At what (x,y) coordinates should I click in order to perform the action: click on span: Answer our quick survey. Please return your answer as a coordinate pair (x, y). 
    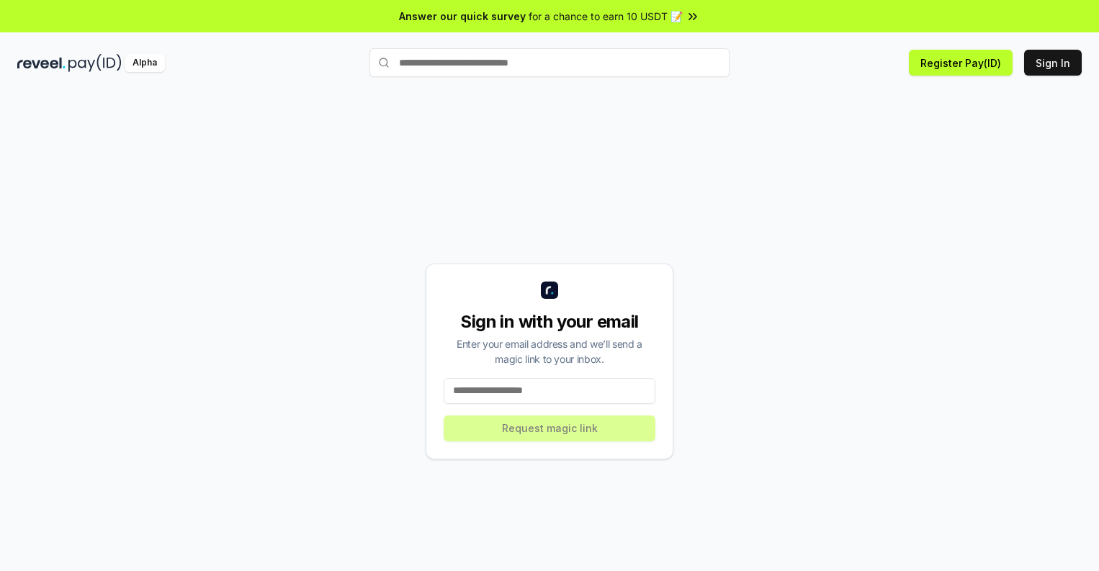
    Looking at the image, I should click on (463, 16).